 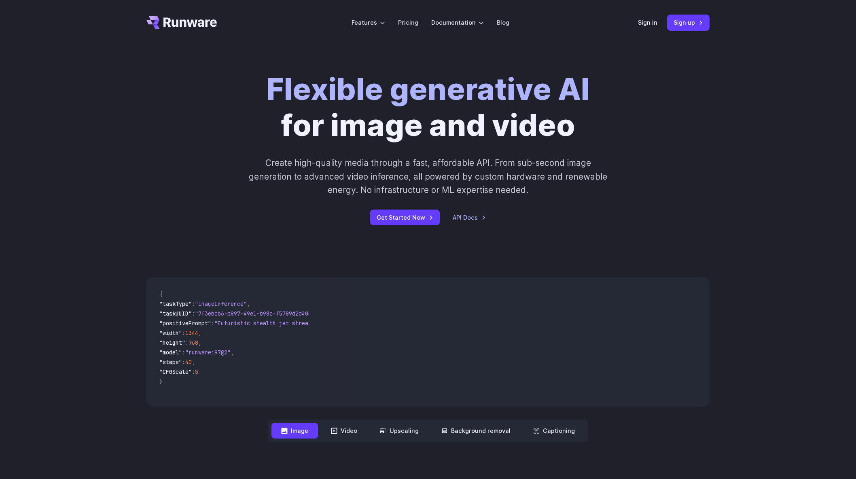 What do you see at coordinates (182, 22) in the screenshot?
I see `a: Go to /` at bounding box center [182, 22].